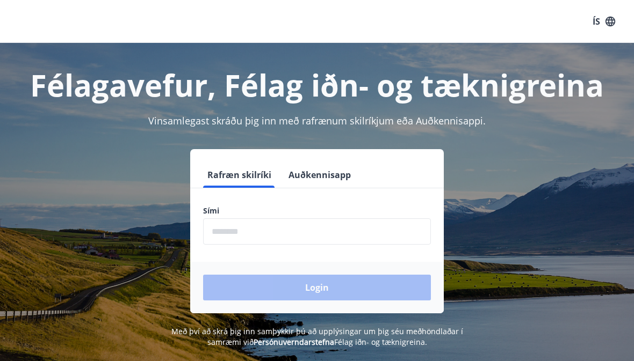 The height and width of the screenshot is (361, 634). Describe the element at coordinates (317, 337) in the screenshot. I see `span: Með því að skrá þig inn samþykkir þú að upplýsingar um þig séu meðhöndlaðar í samræmi við Félag i...` at that location.